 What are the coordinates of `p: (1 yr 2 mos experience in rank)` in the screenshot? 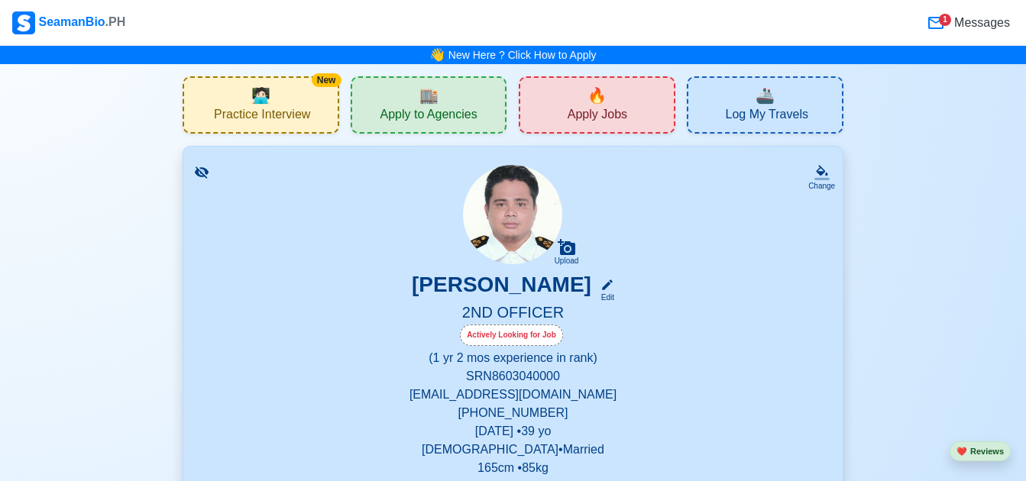 It's located at (513, 358).